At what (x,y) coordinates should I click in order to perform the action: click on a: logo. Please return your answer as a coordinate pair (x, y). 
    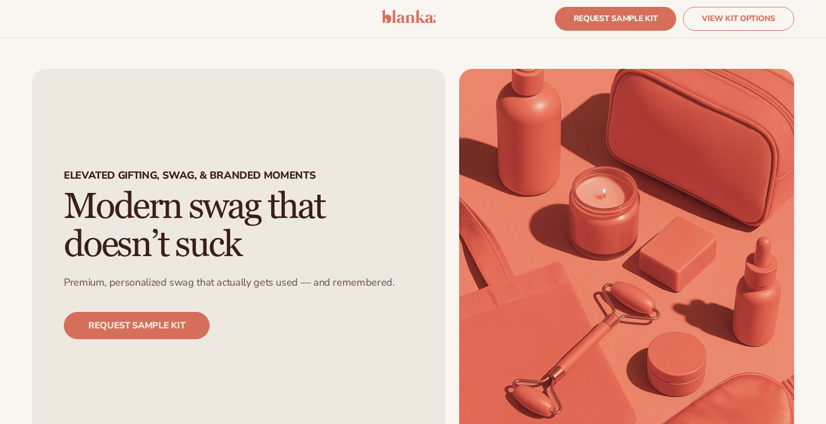
    Looking at the image, I should click on (408, 19).